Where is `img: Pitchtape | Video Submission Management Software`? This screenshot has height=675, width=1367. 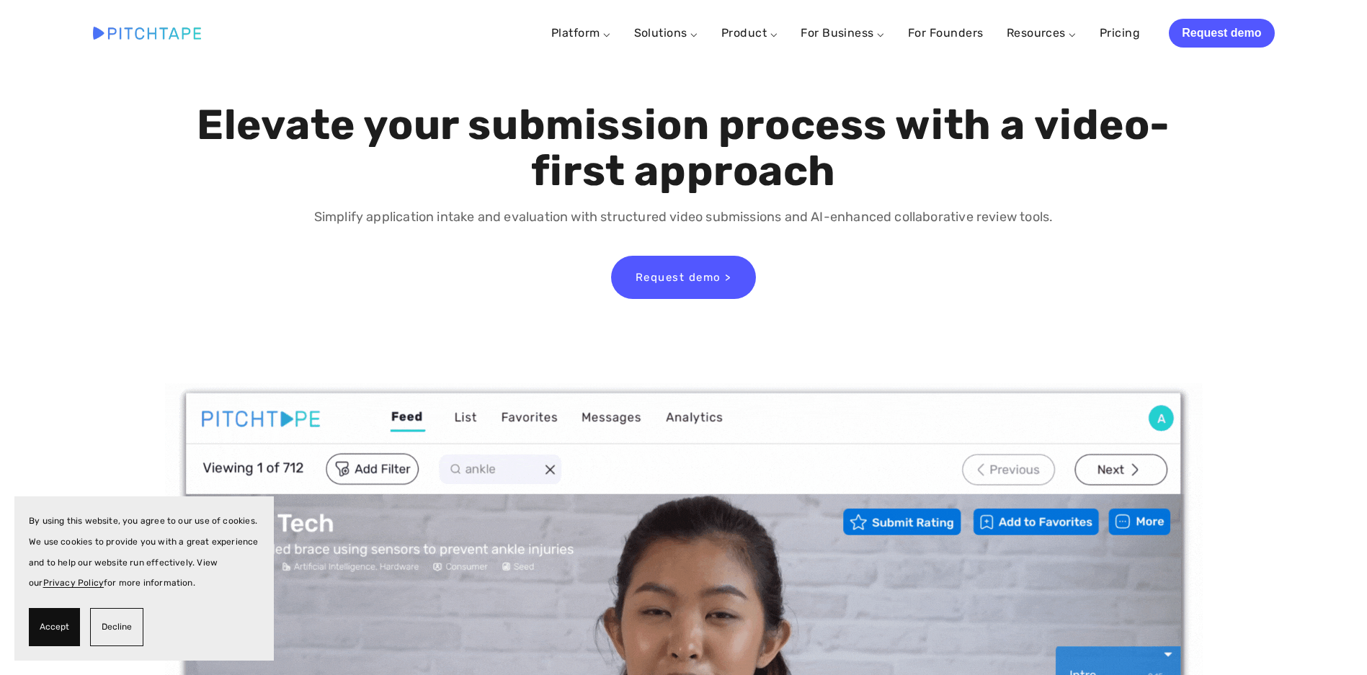 img: Pitchtape | Video Submission Management Software is located at coordinates (147, 32).